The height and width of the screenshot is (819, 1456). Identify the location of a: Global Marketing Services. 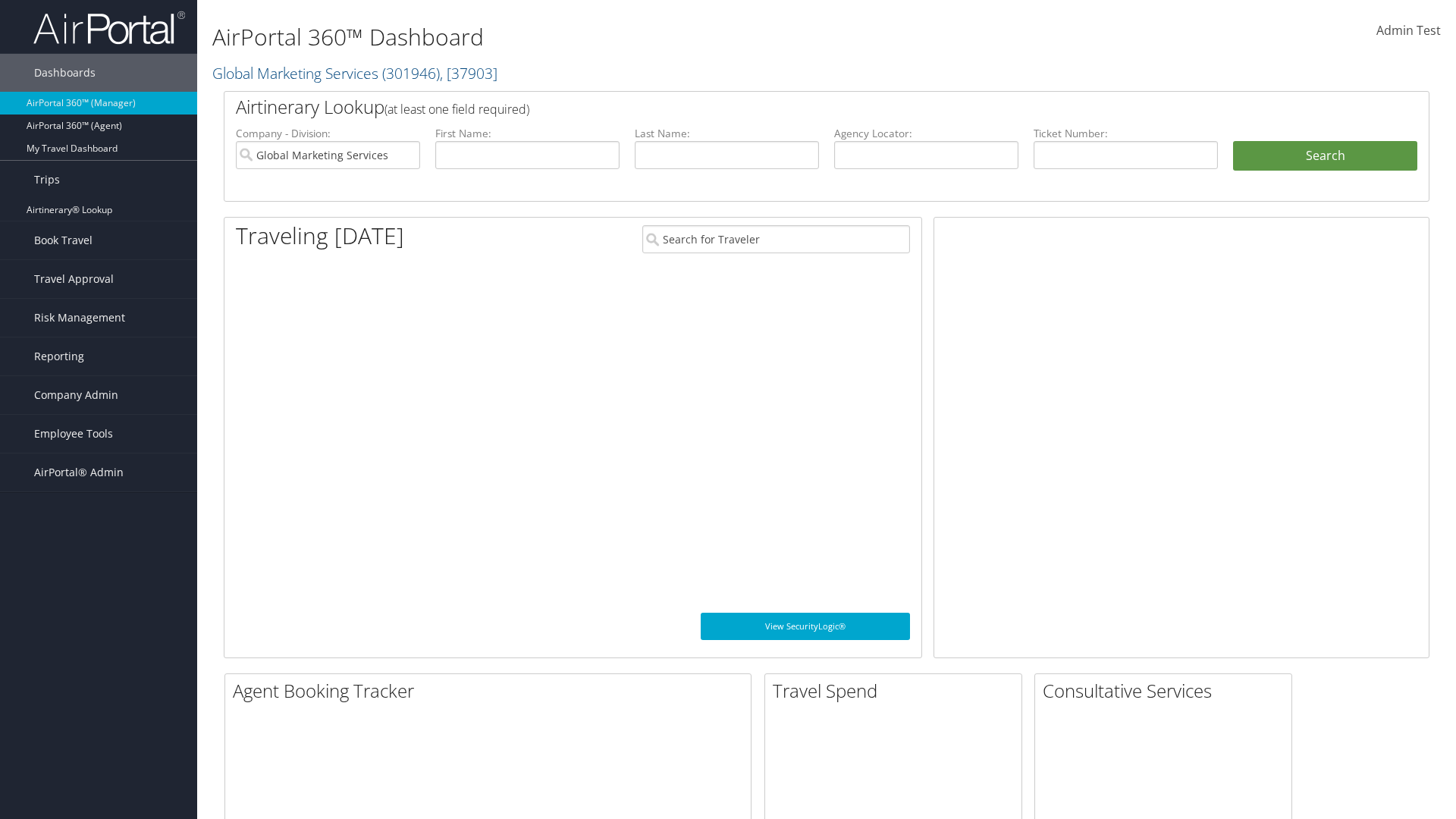
(355, 72).